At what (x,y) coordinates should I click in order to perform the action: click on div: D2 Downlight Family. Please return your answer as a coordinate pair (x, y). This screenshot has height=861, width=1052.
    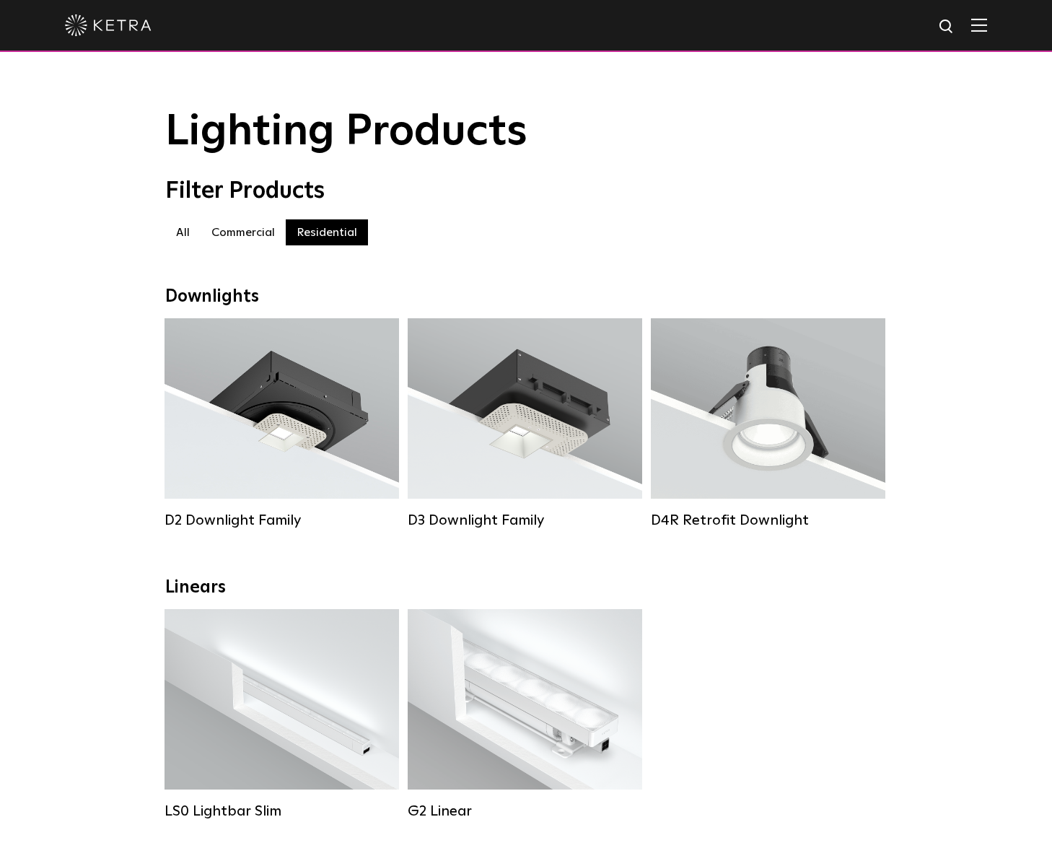
    Looking at the image, I should click on (281, 520).